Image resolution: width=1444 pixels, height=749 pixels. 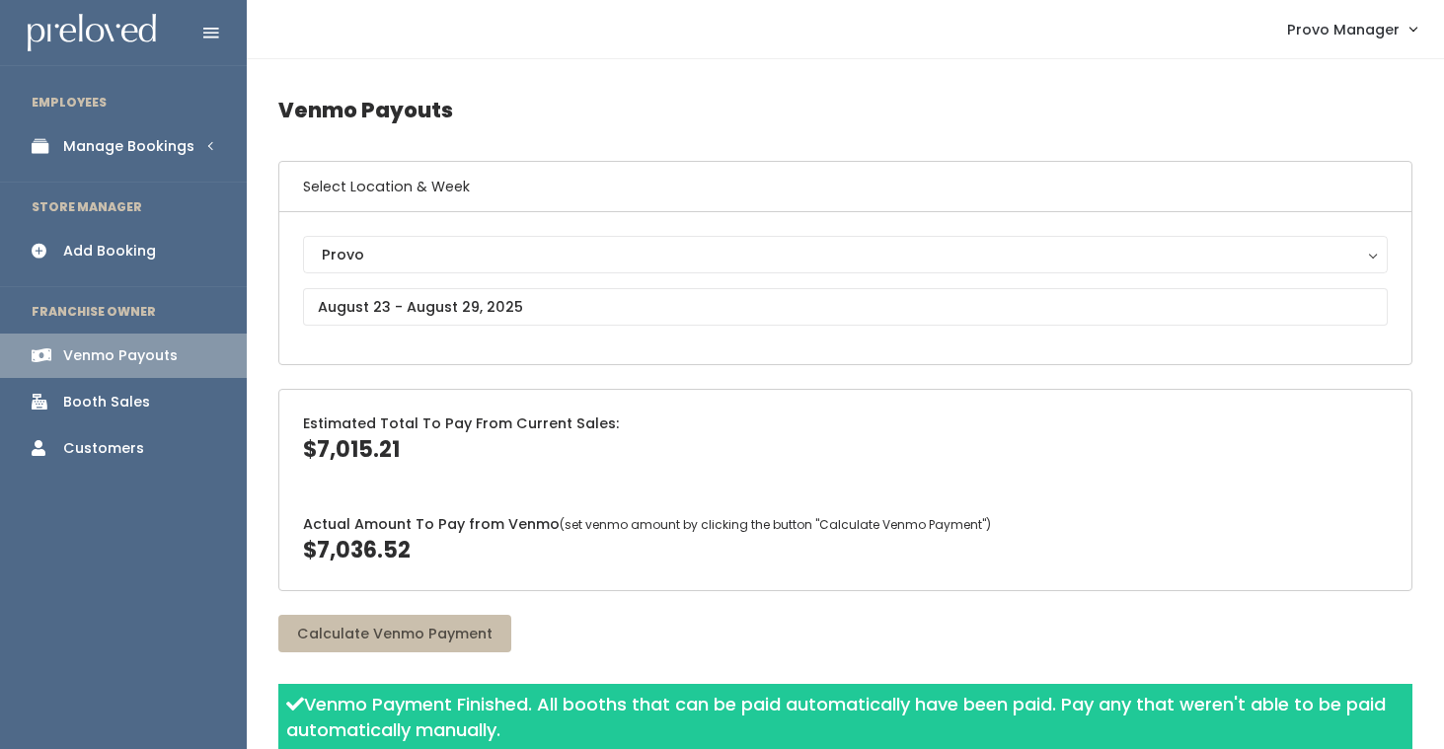 I want to click on h4: Venmo Payouts, so click(x=845, y=110).